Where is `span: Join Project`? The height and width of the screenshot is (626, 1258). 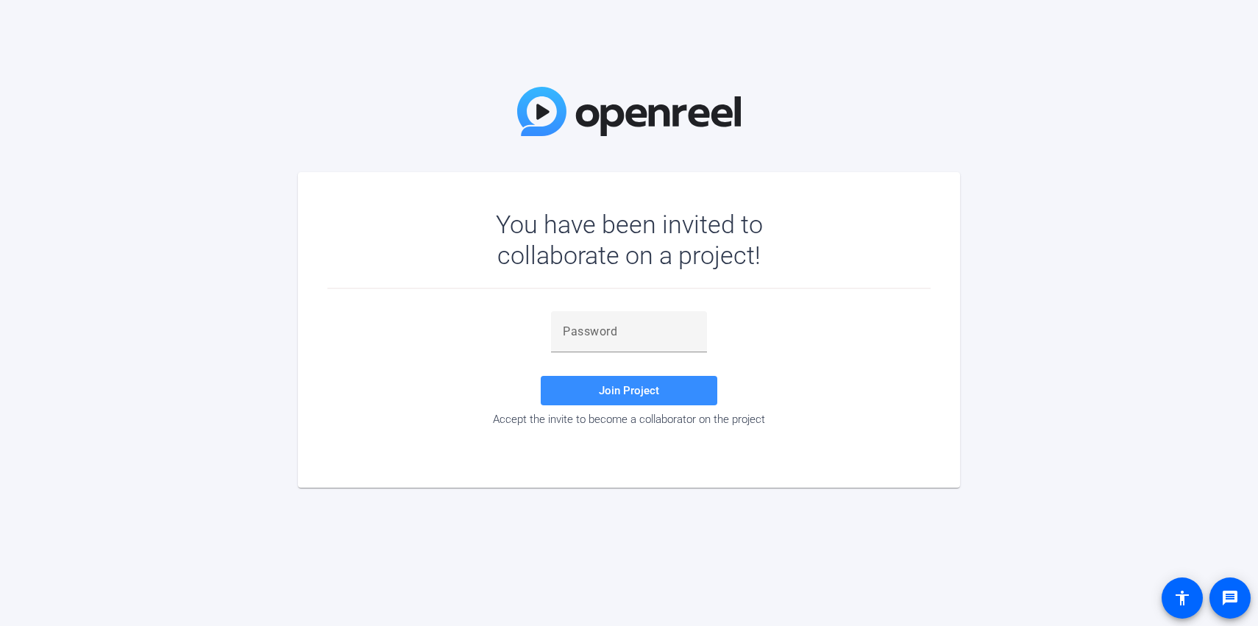 span: Join Project is located at coordinates (629, 391).